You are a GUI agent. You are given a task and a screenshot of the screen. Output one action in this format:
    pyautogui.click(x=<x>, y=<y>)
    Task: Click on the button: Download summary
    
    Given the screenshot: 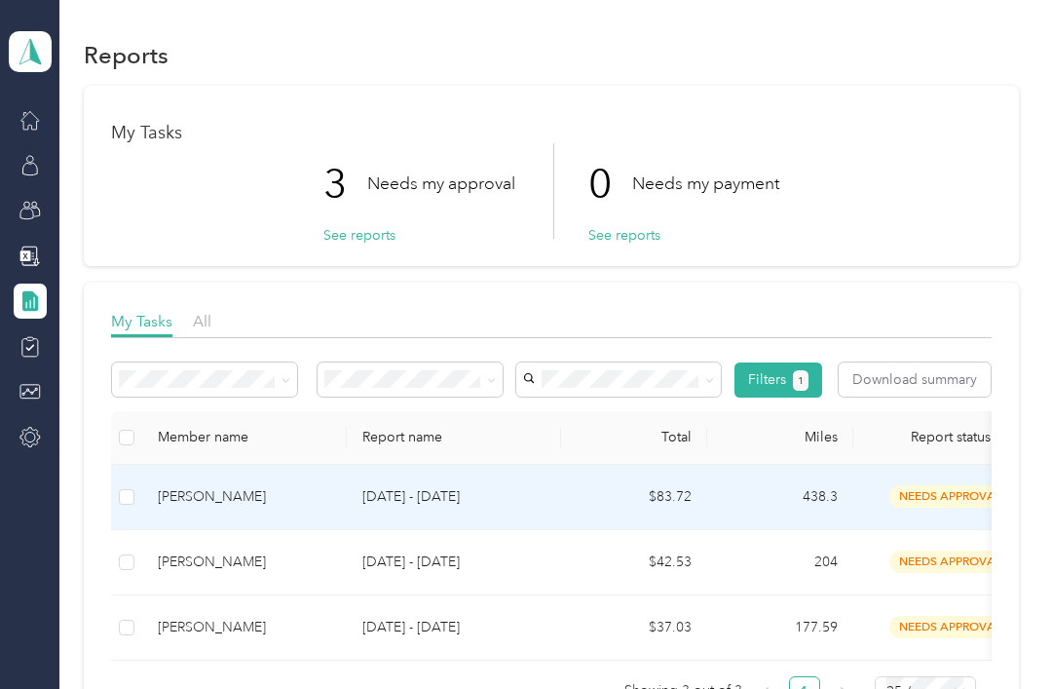 What is the action you would take?
    pyautogui.click(x=915, y=379)
    